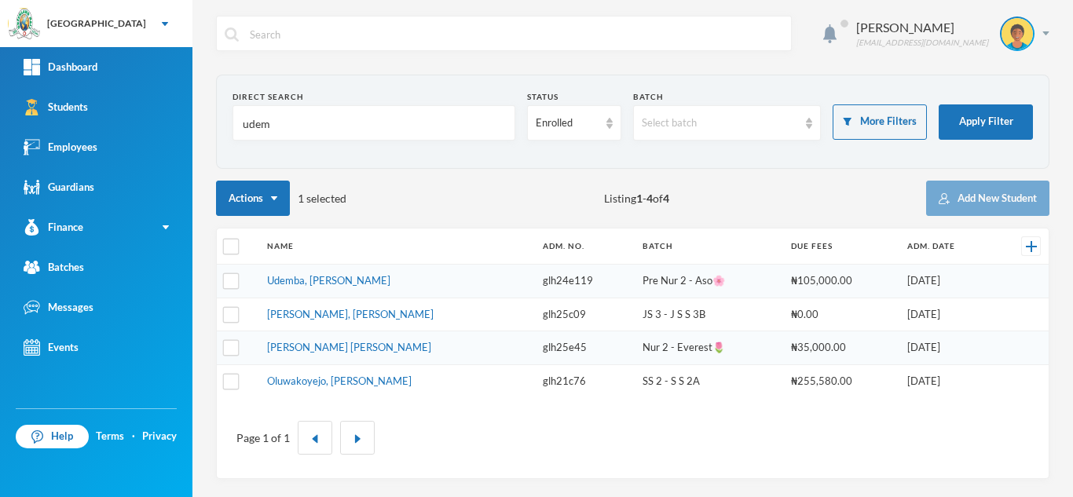 The width and height of the screenshot is (1073, 497). I want to click on td: glh24e119, so click(585, 281).